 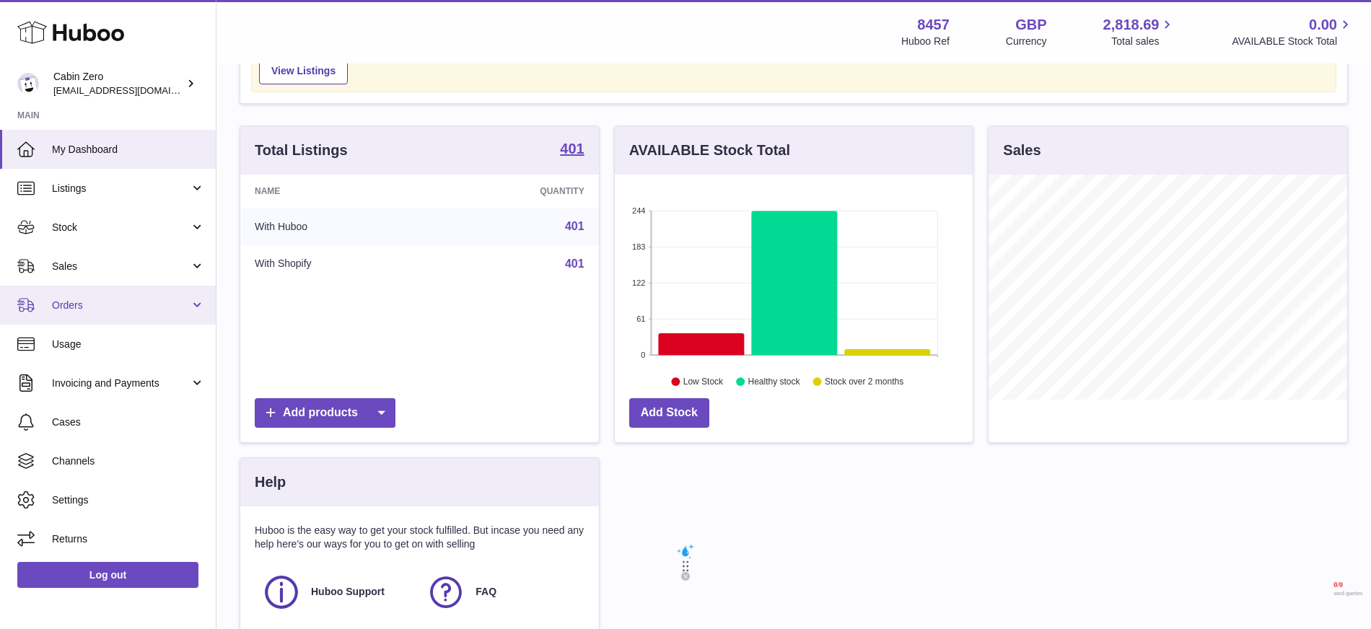 What do you see at coordinates (638, 247) in the screenshot?
I see `text: 183` at bounding box center [638, 247].